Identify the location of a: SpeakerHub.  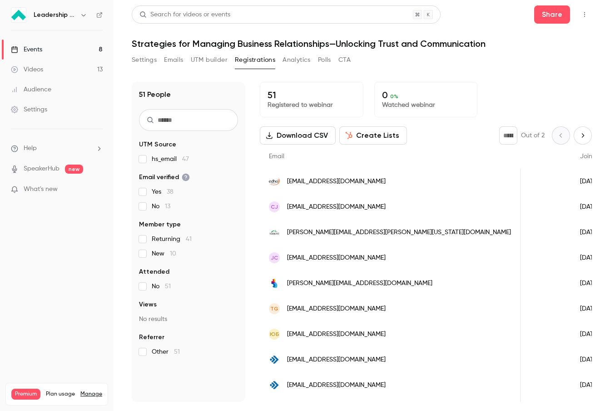
(41, 168).